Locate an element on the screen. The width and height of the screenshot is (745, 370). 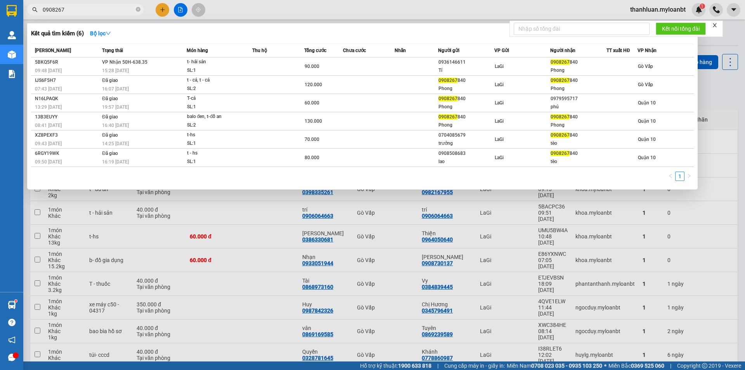
button: Bộ lọcdown is located at coordinates (100, 33).